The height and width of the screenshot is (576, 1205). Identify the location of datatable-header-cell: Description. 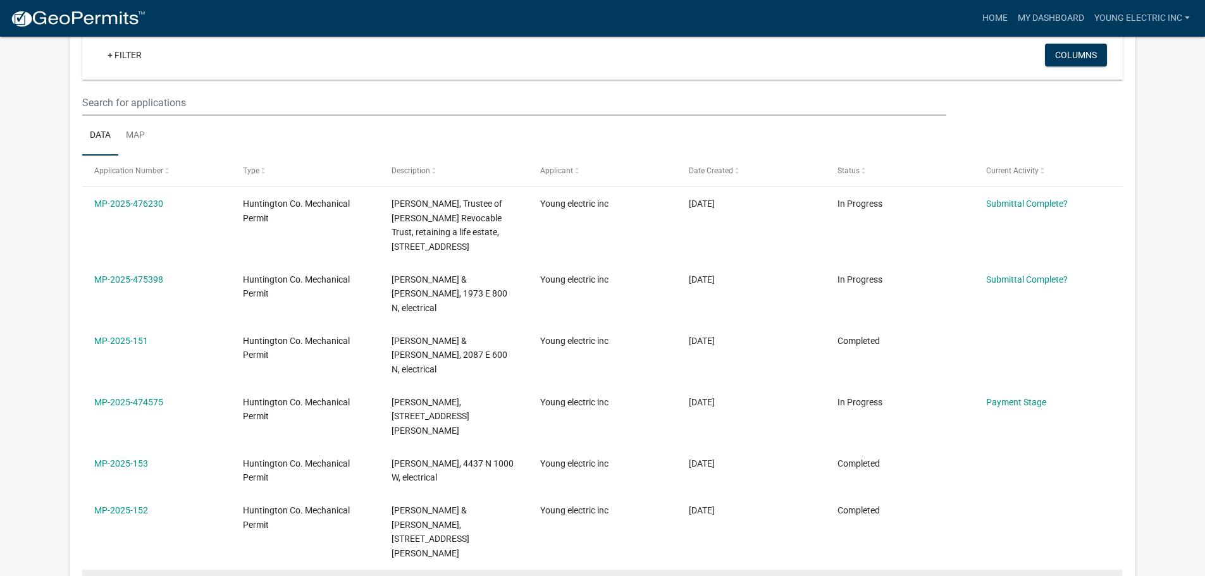
(454, 171).